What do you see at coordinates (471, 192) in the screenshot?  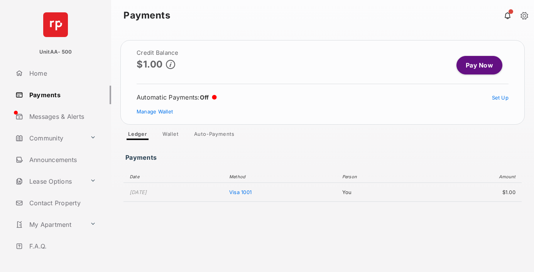 I see `td: $1.00` at bounding box center [471, 192].